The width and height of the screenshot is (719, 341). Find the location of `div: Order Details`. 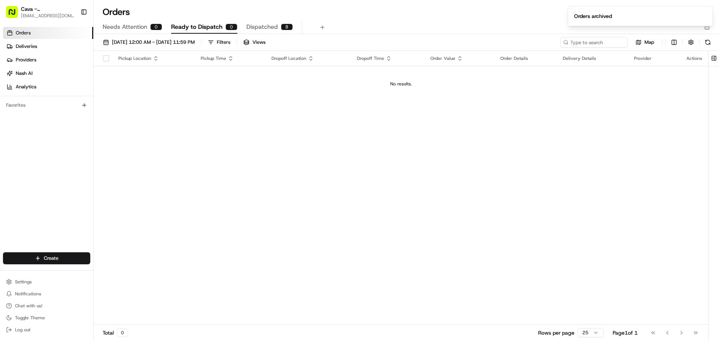

div: Order Details is located at coordinates (525, 58).